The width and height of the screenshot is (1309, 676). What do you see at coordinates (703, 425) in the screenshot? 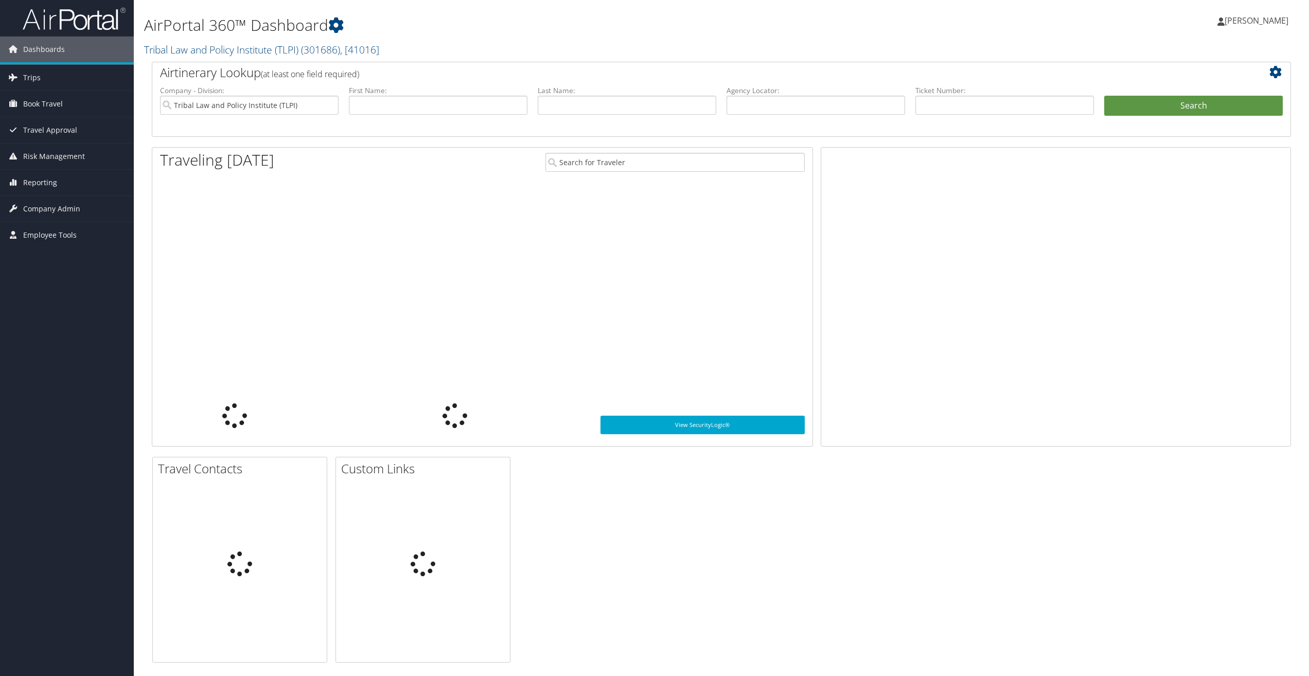
I see `a: View SecurityLogic®` at bounding box center [703, 425].